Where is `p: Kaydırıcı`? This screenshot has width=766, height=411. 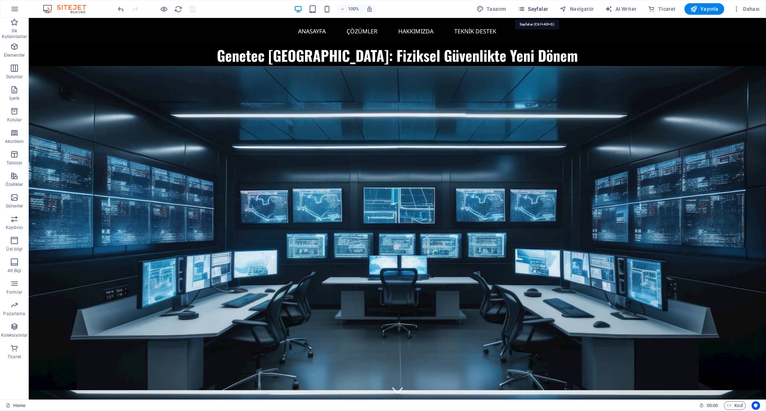 p: Kaydırıcı is located at coordinates (14, 228).